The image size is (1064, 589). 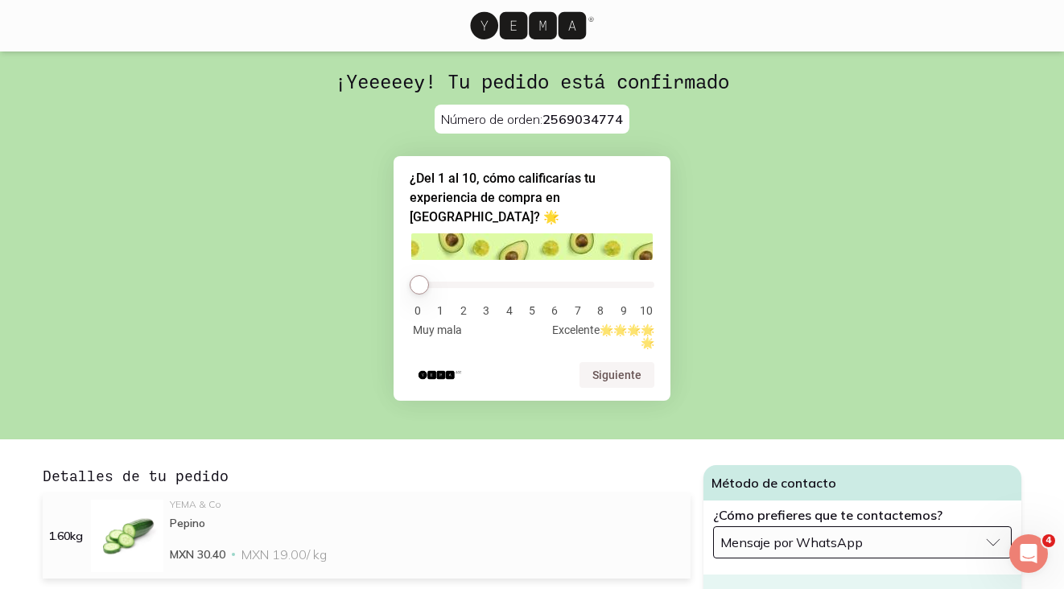 I want to click on li: 10, so click(x=646, y=311).